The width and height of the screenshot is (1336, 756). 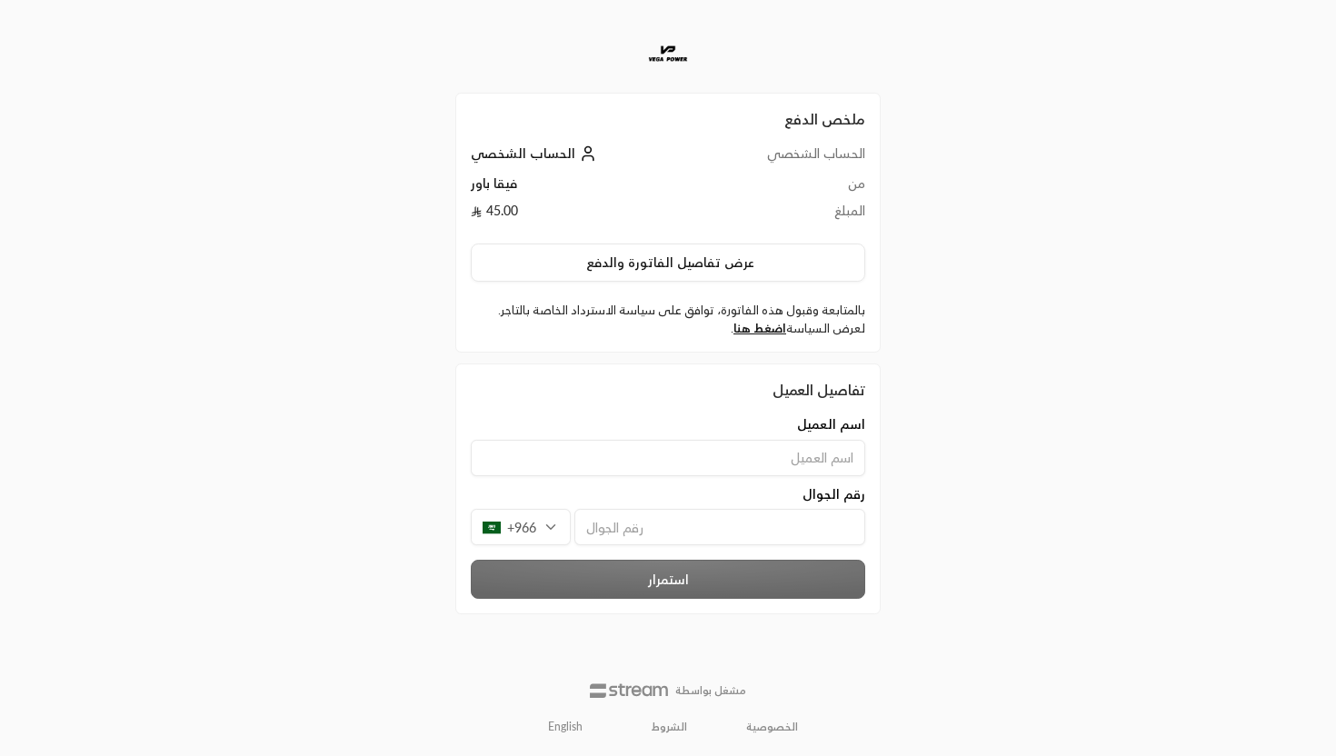 I want to click on input: رقم الجوال, so click(x=720, y=527).